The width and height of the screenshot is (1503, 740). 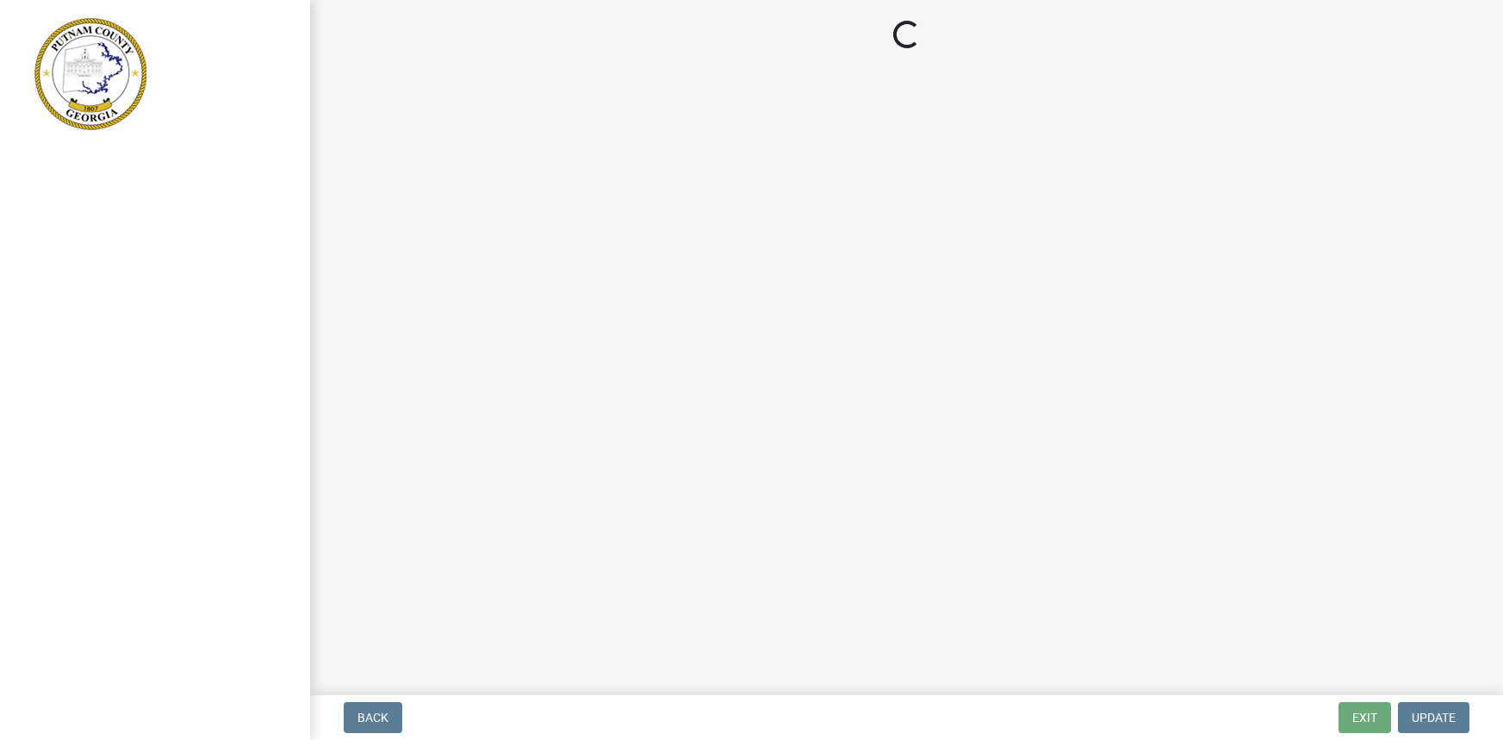 I want to click on span: Back, so click(x=373, y=717).